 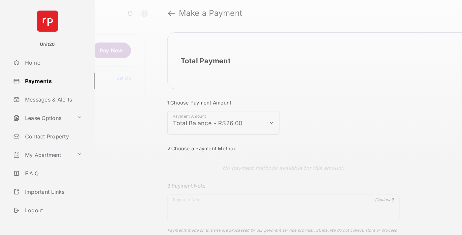 What do you see at coordinates (48, 45) in the screenshot?
I see `p: Unit20` at bounding box center [48, 45].